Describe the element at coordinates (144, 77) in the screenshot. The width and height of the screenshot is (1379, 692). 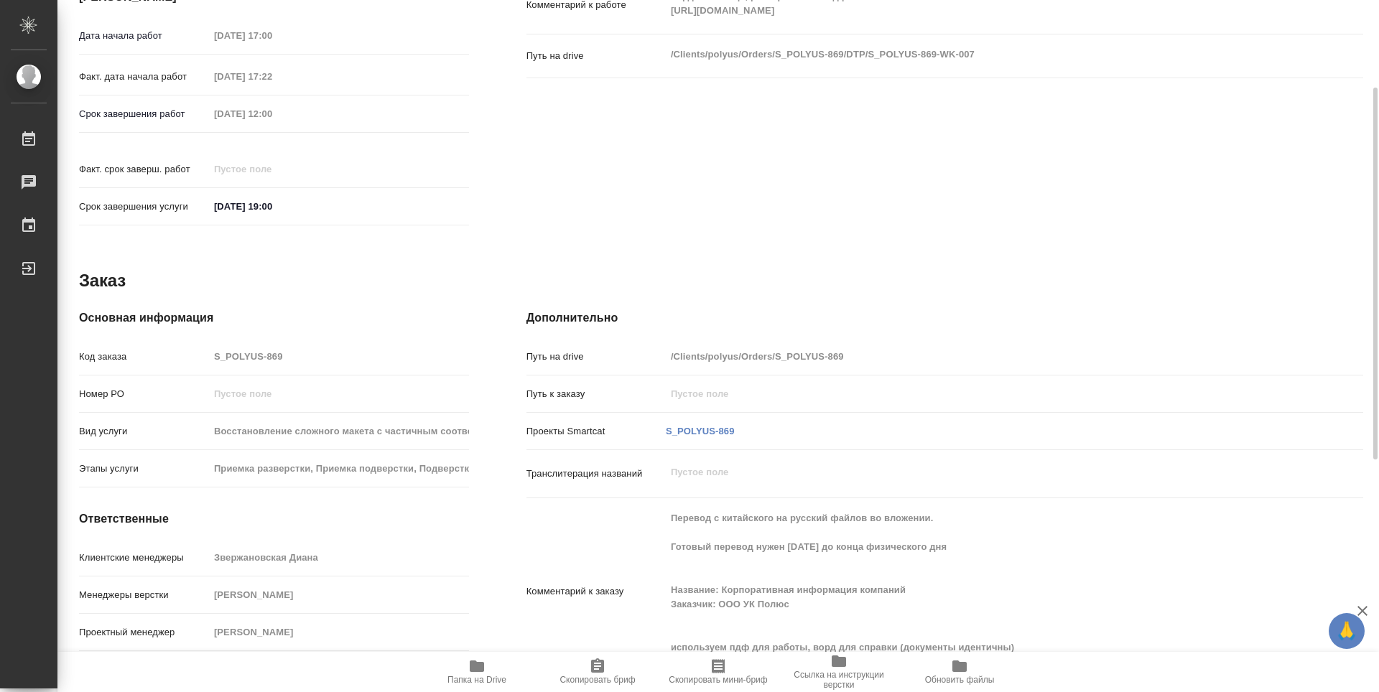
I see `p: Факт. дата начала работ` at that location.